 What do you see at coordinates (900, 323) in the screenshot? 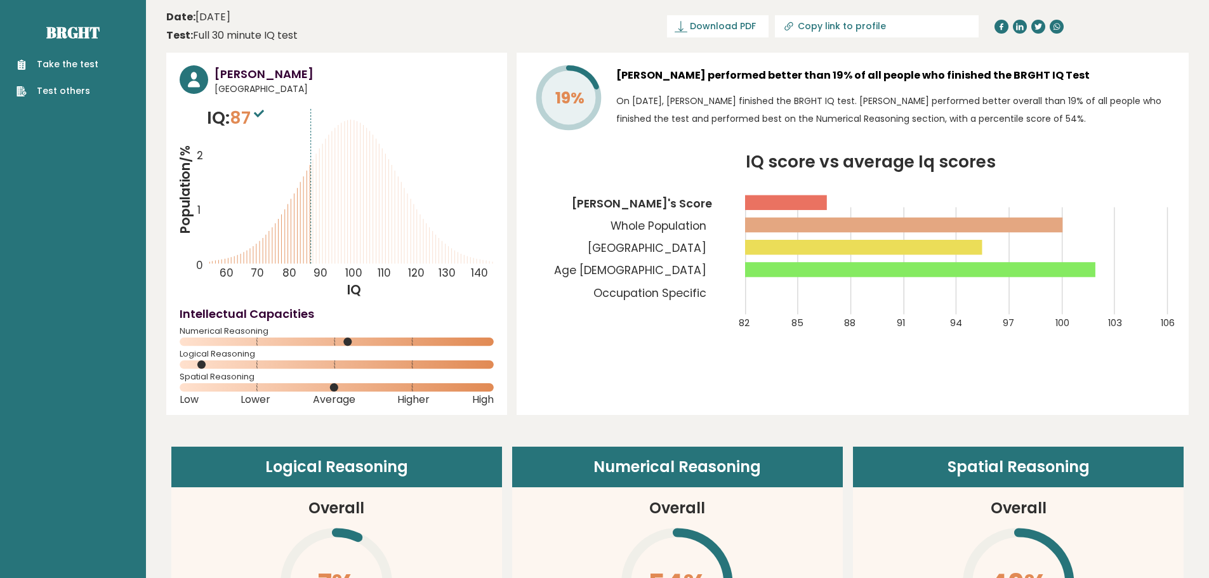
I see `tspan: 91` at bounding box center [900, 323].